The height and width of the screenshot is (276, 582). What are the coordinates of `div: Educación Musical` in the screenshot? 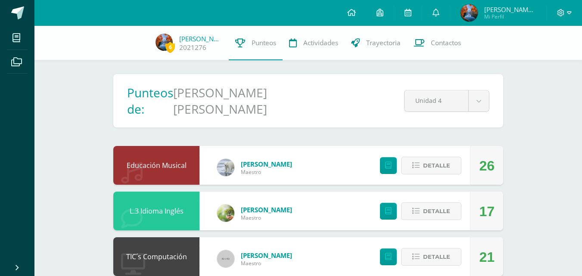 It's located at (156, 165).